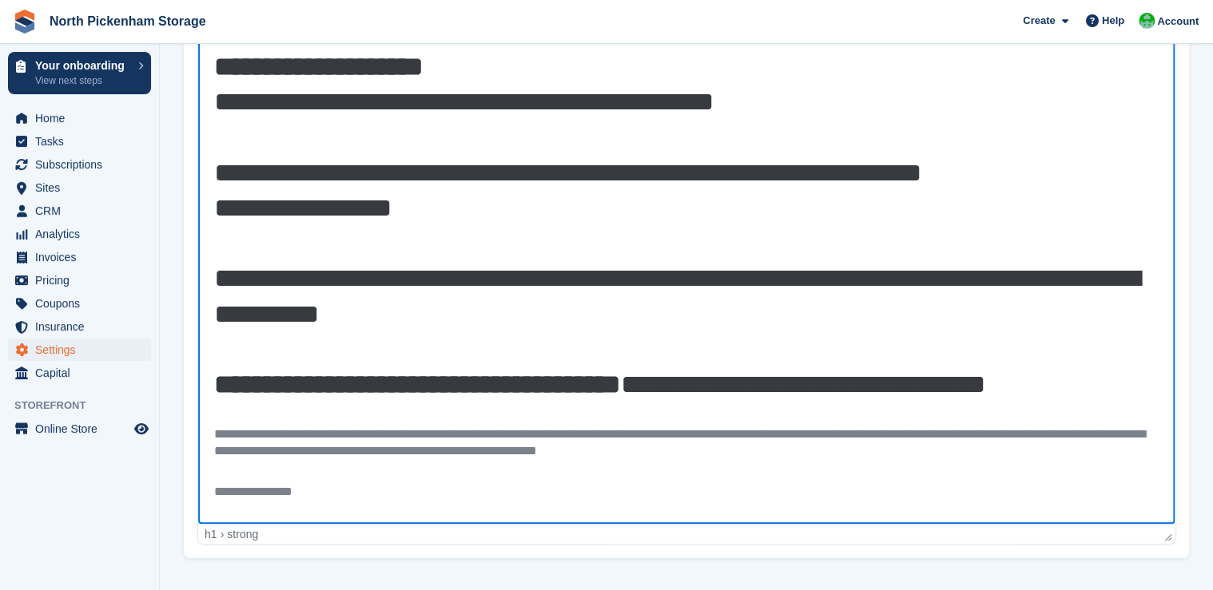 Image resolution: width=1213 pixels, height=590 pixels. Describe the element at coordinates (128, 21) in the screenshot. I see `a: North Pickenham Storage` at that location.